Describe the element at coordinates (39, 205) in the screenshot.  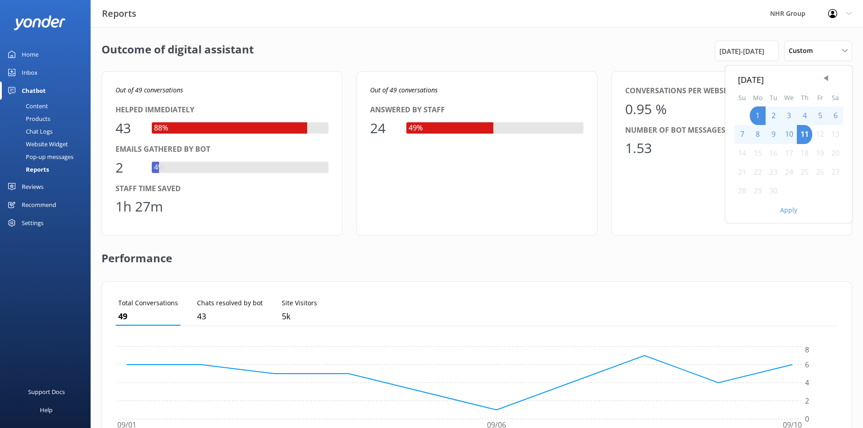
I see `div: Recommend` at that location.